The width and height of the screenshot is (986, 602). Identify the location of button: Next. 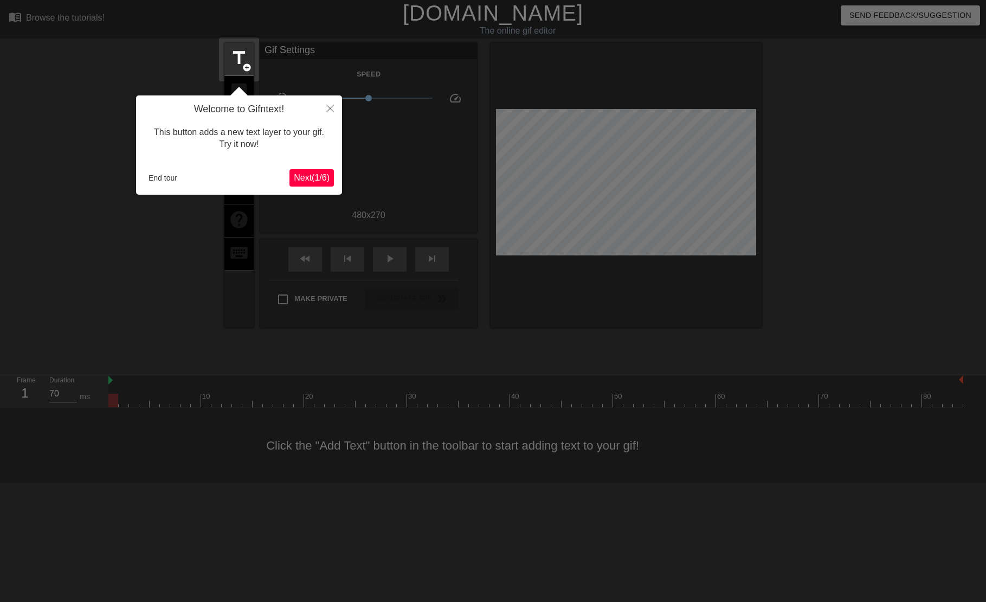
(312, 178).